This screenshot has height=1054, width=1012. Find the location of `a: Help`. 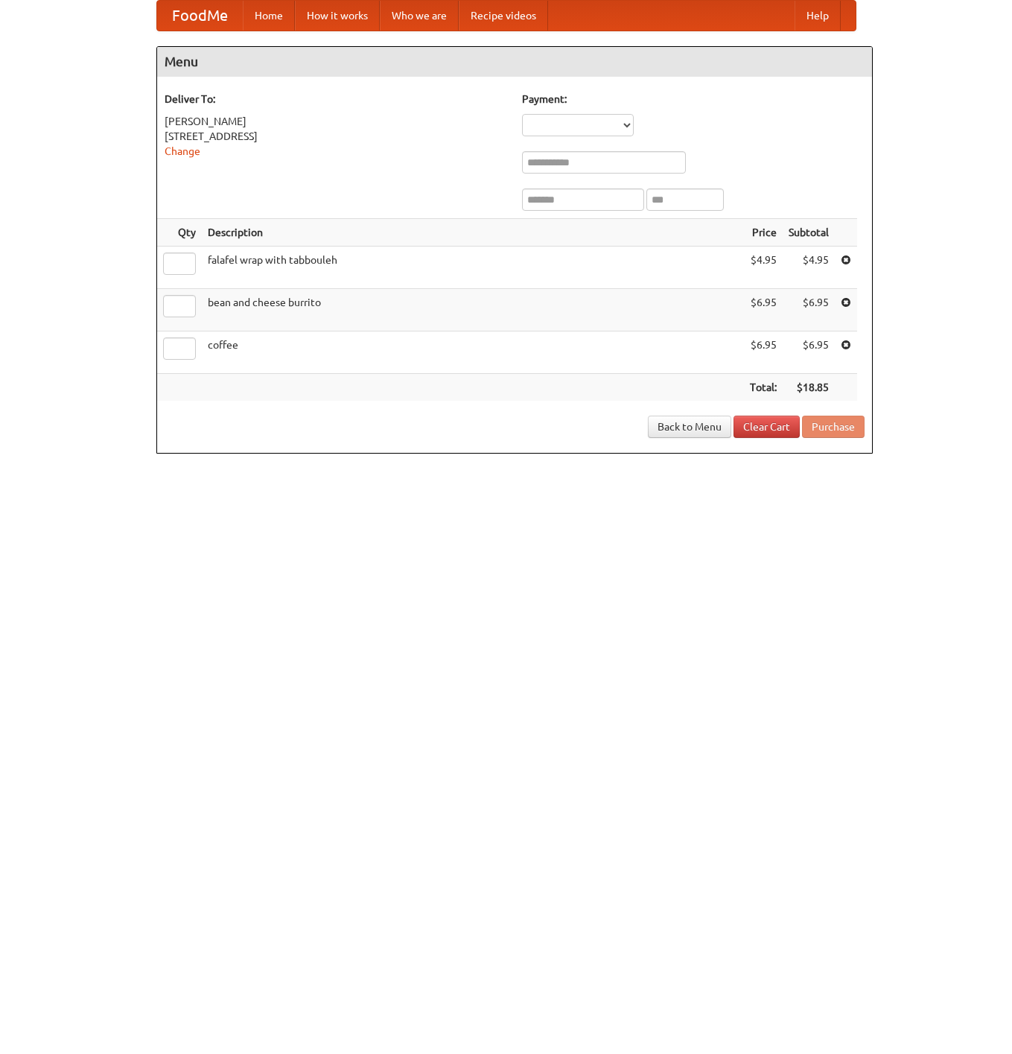

a: Help is located at coordinates (818, 16).